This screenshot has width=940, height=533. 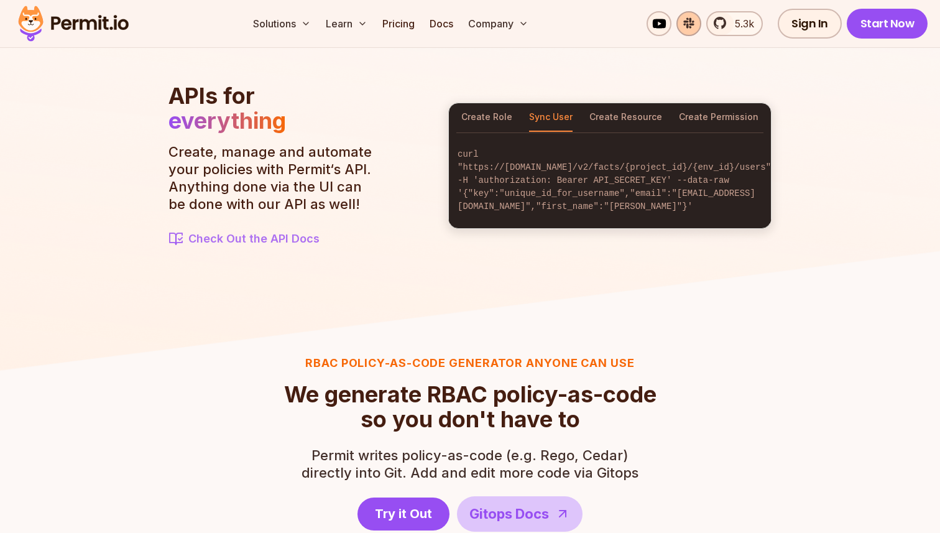 I want to click on h2: so you don't have to, so click(x=470, y=407).